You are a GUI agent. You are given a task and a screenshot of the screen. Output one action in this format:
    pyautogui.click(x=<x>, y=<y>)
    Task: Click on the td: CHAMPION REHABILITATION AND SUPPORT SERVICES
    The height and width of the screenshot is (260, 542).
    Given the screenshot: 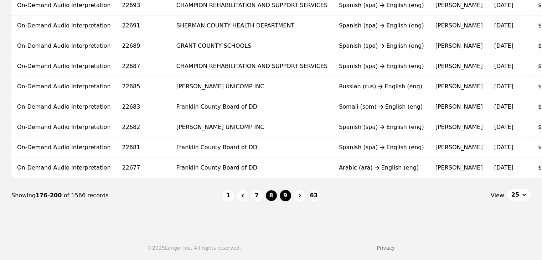 What is the action you would take?
    pyautogui.click(x=252, y=66)
    